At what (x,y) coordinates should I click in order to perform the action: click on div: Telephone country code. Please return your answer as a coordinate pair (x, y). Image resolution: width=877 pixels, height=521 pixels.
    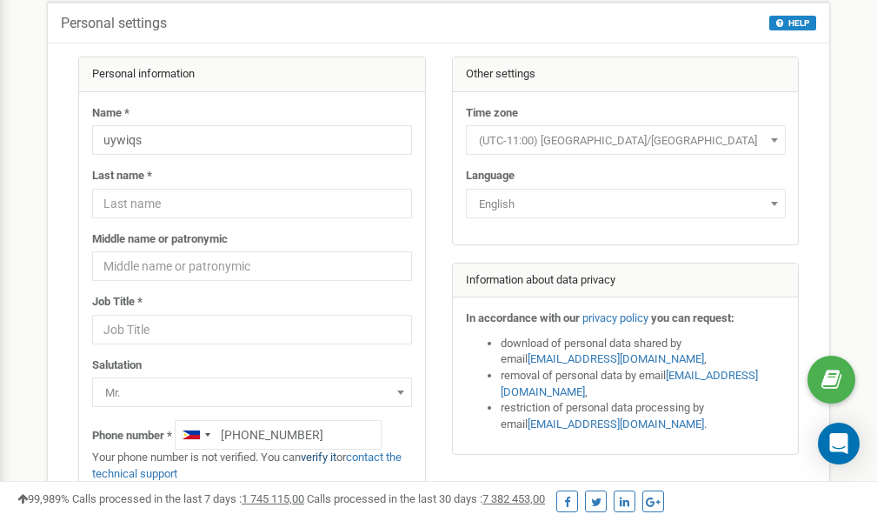
    Looking at the image, I should click on (196, 435).